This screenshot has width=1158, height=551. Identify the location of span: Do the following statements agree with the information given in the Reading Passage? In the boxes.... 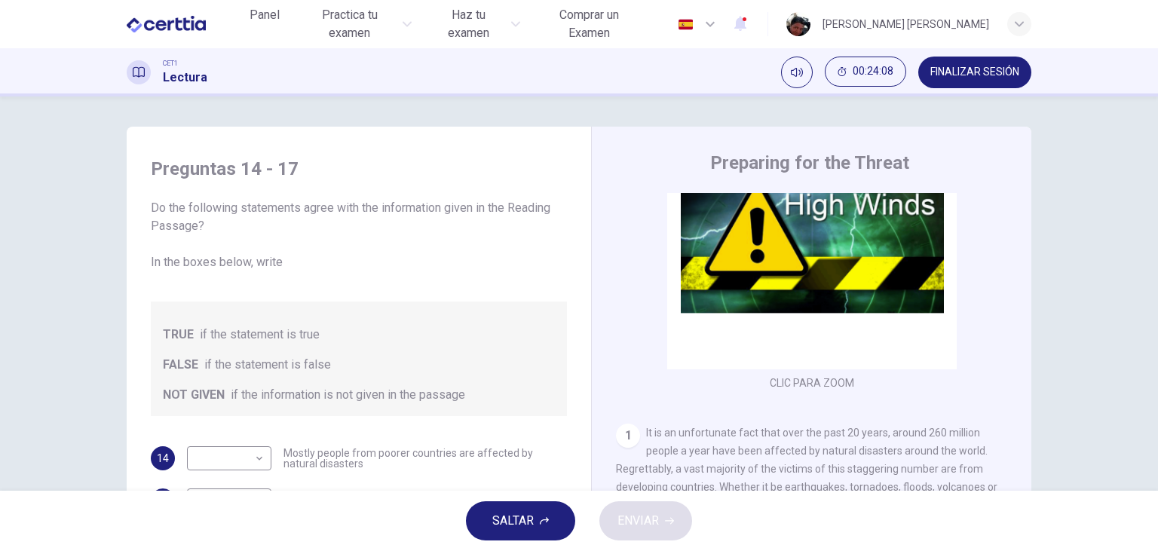
(359, 235).